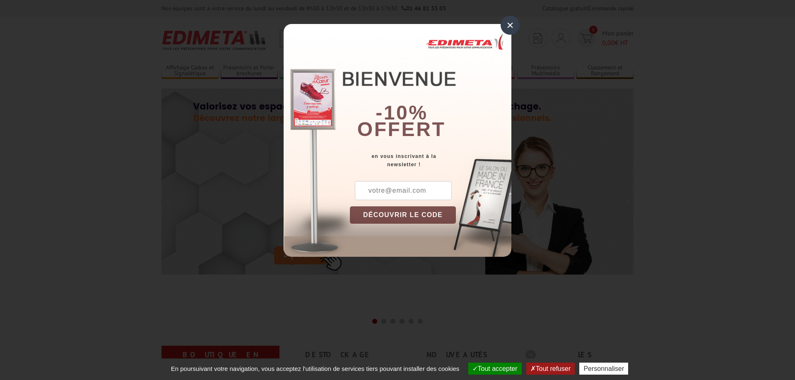 The width and height of the screenshot is (795, 380). What do you see at coordinates (401, 113) in the screenshot?
I see `b: -10%` at bounding box center [401, 113].